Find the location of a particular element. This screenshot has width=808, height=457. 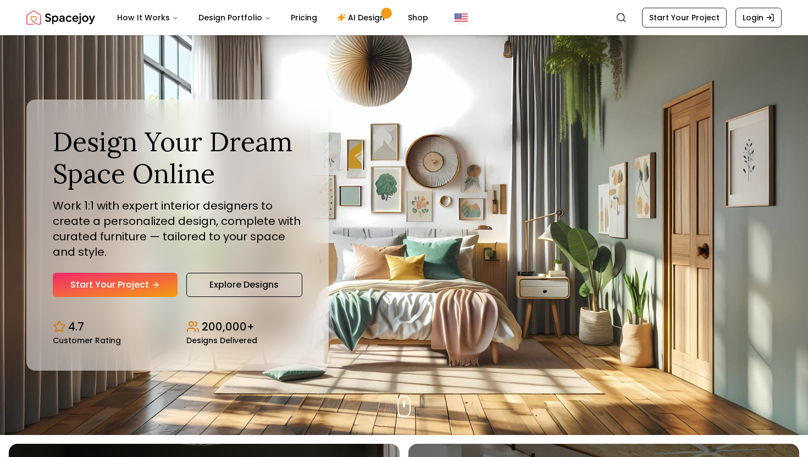

nav: Main is located at coordinates (272, 18).